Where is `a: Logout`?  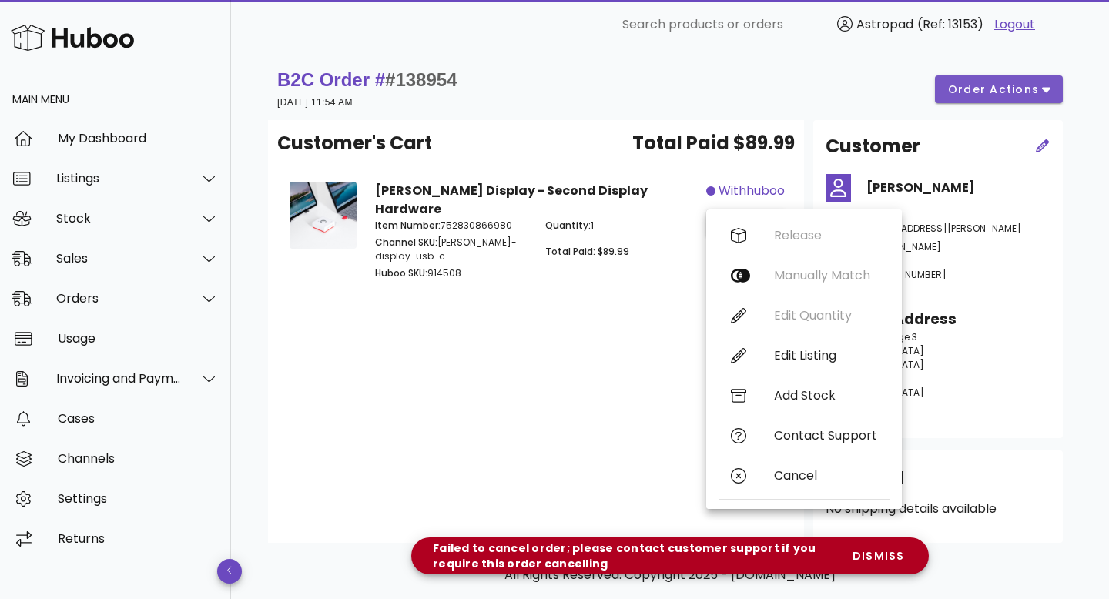 a: Logout is located at coordinates (1014, 25).